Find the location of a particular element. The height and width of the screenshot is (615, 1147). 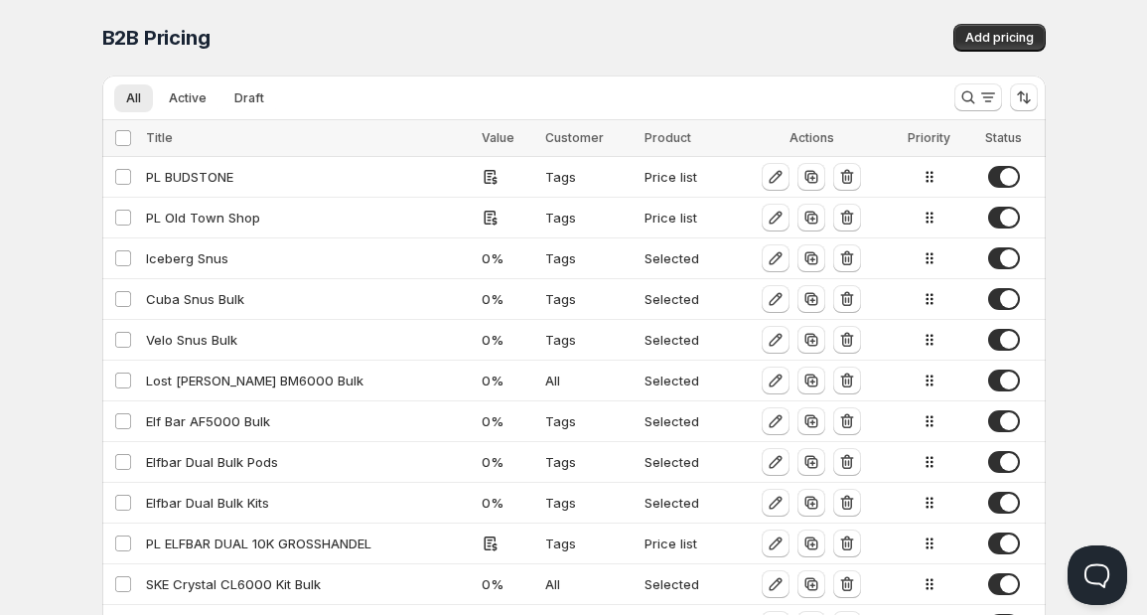

div: PL BUDSTONE is located at coordinates (308, 177).